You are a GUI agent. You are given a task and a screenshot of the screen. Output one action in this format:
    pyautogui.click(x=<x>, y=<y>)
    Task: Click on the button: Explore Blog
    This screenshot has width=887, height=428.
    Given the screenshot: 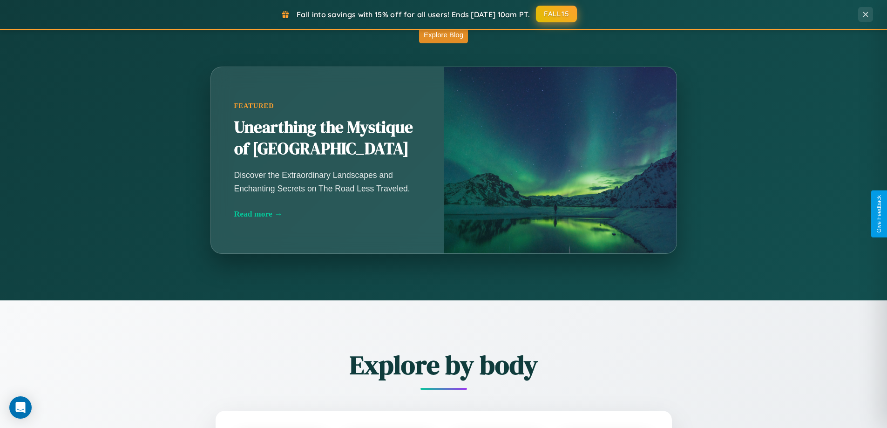 What is the action you would take?
    pyautogui.click(x=443, y=34)
    